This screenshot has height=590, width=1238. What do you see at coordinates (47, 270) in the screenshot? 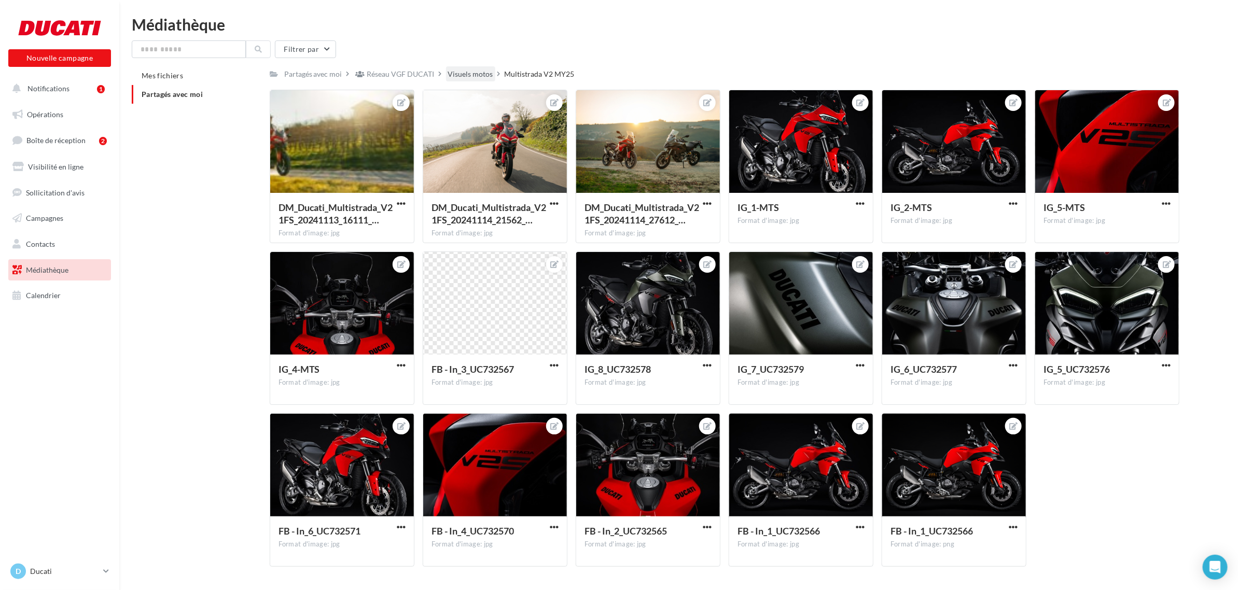
I see `span: Médiathèque` at bounding box center [47, 270].